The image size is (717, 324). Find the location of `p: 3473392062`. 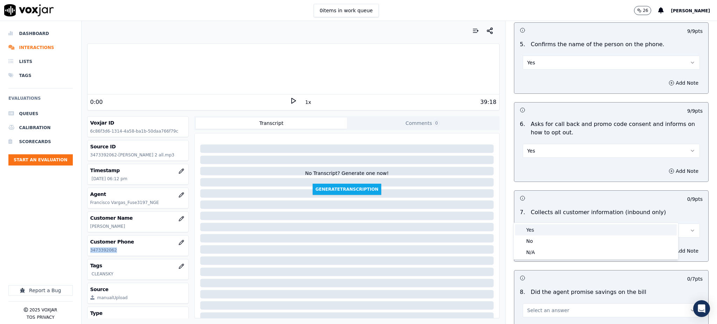

p: 3473392062 is located at coordinates (138, 250).